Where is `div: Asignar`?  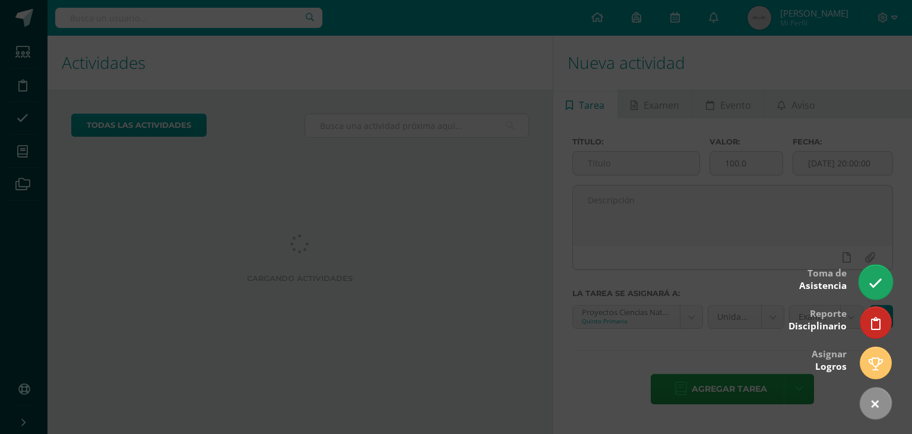
div: Asignar is located at coordinates (829, 359).